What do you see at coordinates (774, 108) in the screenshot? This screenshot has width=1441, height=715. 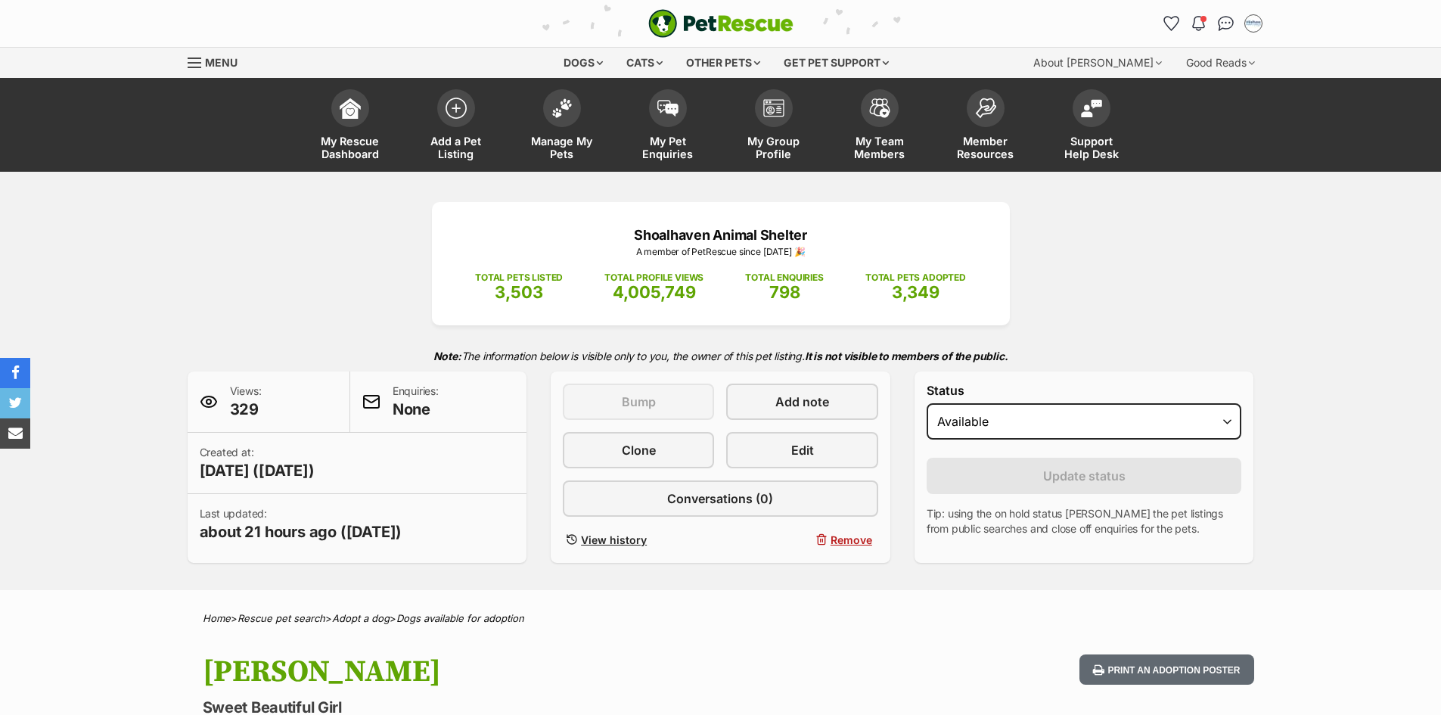 I see `img: group-profile-icon-3fa3cf56718a62981997c0bc7e787c4b2cf8bcc04b72c1350f741eb67cf2f40e.svg` at bounding box center [774, 108].